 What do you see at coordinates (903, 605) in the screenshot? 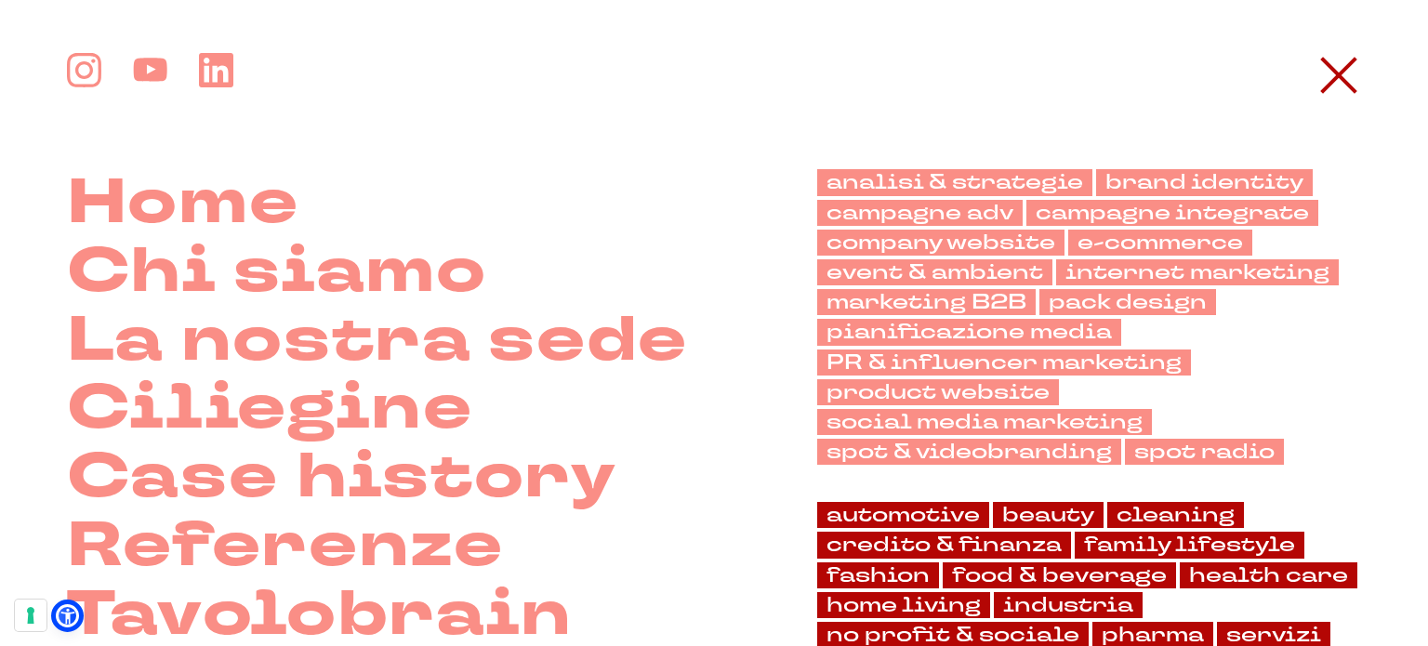
I see `a: home living` at bounding box center [903, 605].